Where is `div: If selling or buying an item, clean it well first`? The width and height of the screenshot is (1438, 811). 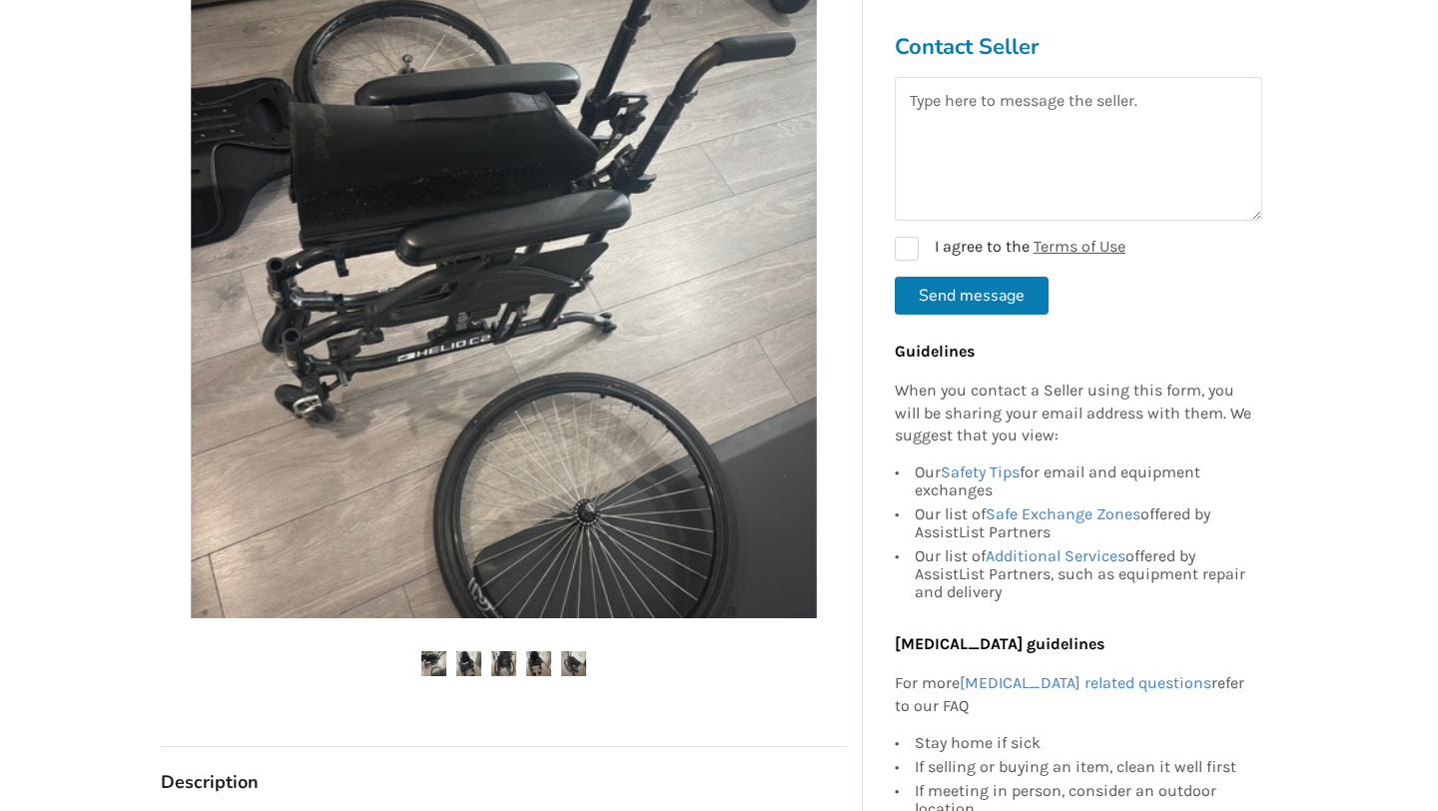
div: If selling or buying an item, clean it well first is located at coordinates (1084, 767).